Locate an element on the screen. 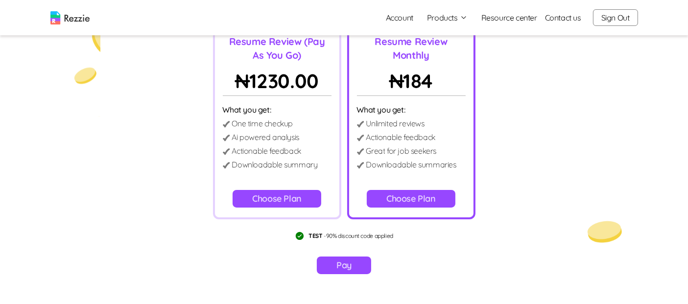 This screenshot has height=304, width=688. p: Downloadable summaries is located at coordinates (411, 165).